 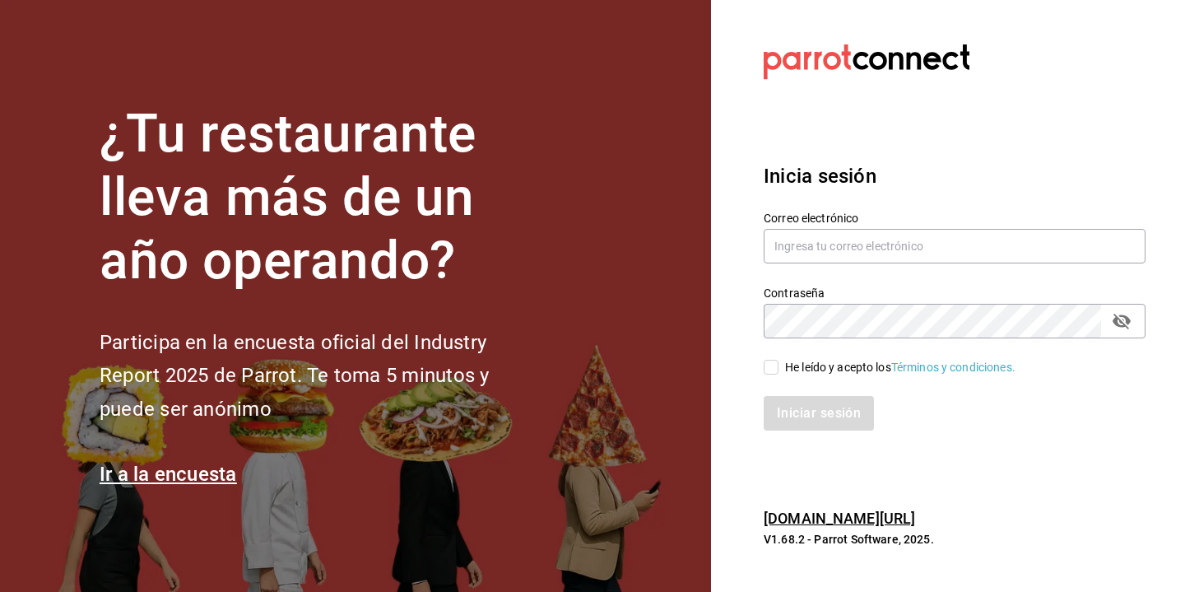 What do you see at coordinates (168, 474) in the screenshot?
I see `a: Ir a la encuesta` at bounding box center [168, 474].